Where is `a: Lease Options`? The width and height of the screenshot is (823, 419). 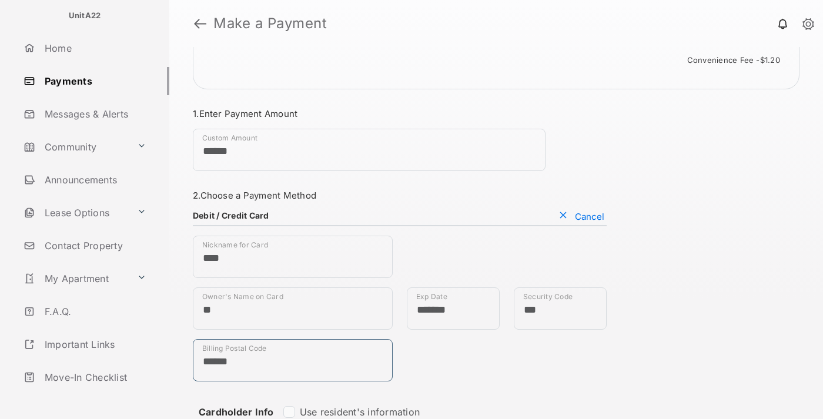 a: Lease Options is located at coordinates (75, 213).